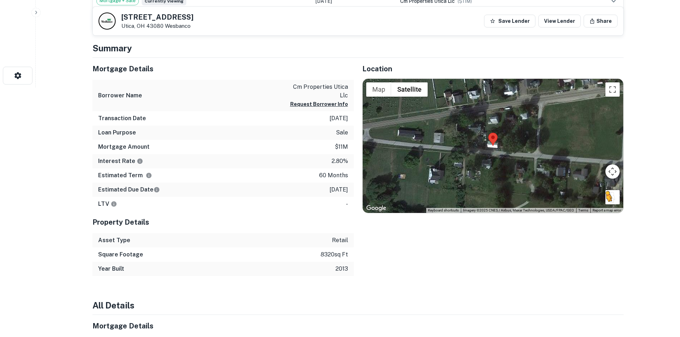 Image resolution: width=680 pixels, height=337 pixels. I want to click on p: cm properties utica llc, so click(316, 91).